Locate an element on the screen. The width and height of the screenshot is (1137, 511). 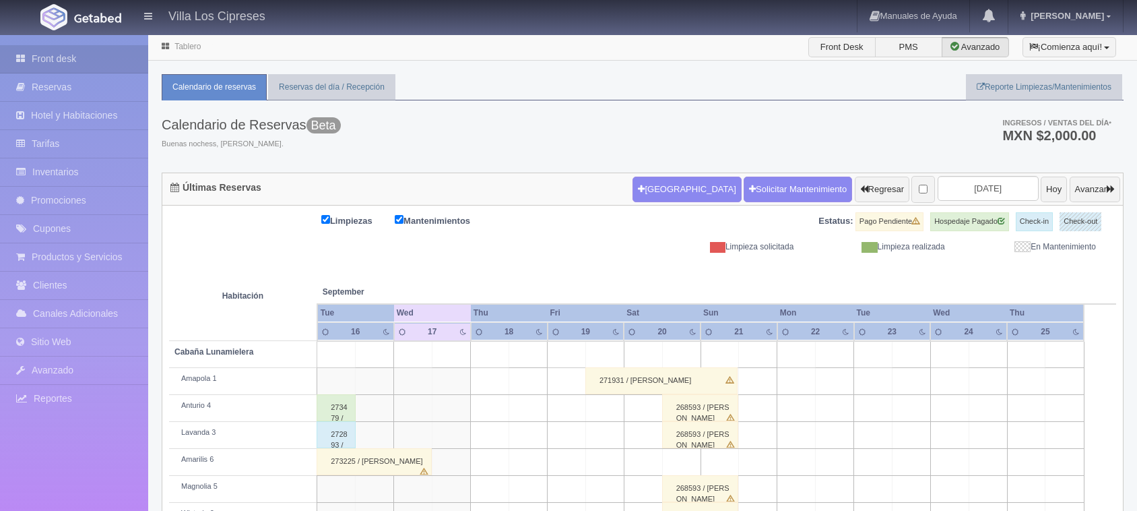
div: 23 is located at coordinates (892, 332).